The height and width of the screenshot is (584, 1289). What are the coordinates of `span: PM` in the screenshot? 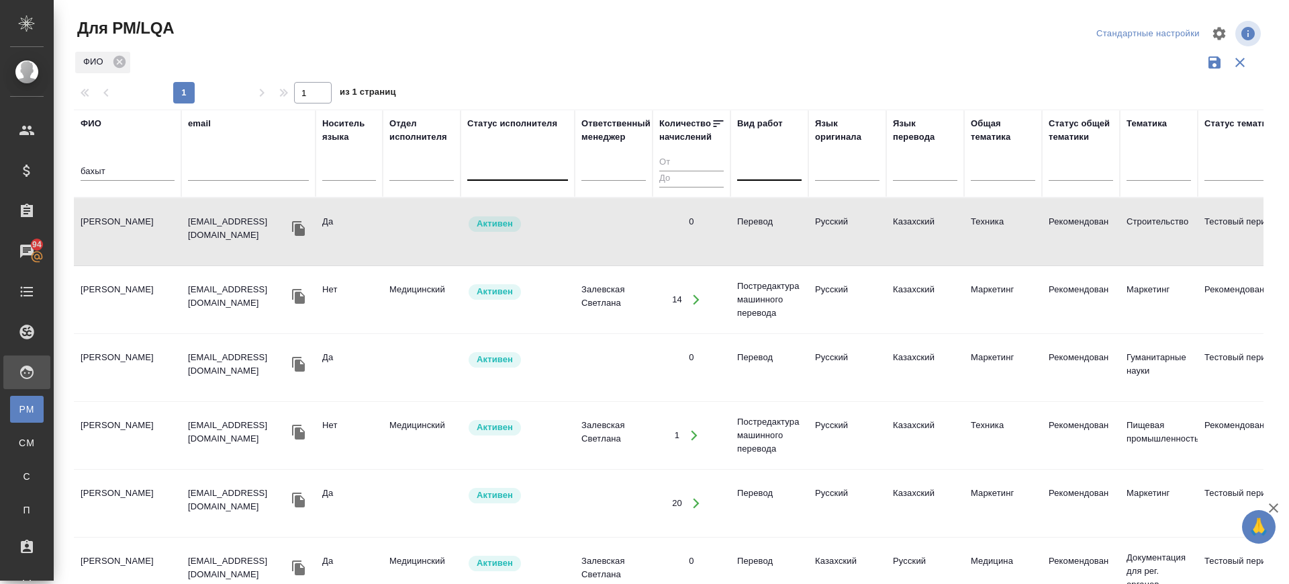 It's located at (27, 409).